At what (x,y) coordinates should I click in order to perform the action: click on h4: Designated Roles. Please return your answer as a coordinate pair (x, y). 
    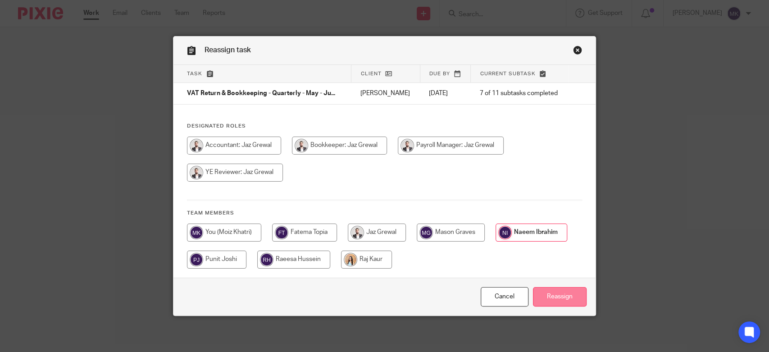
    Looking at the image, I should click on (384, 126).